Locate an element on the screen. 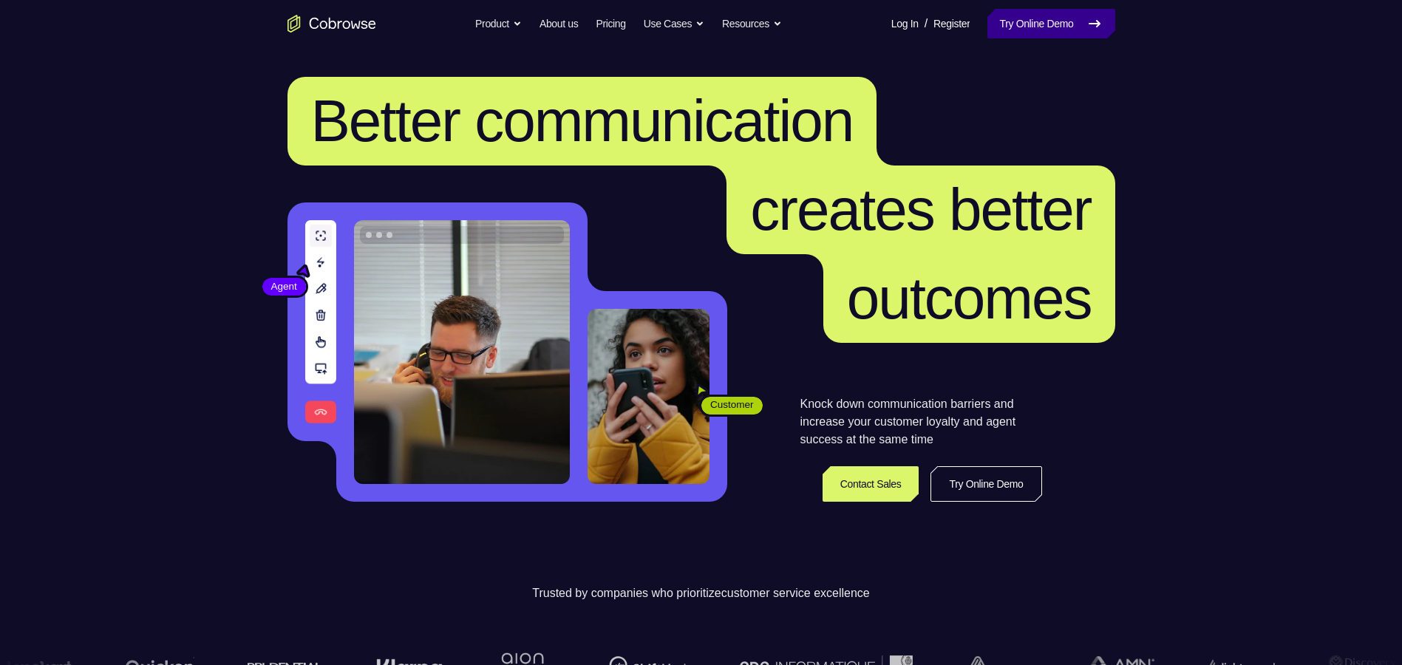 This screenshot has height=665, width=1402. span: creates better is located at coordinates (920, 209).